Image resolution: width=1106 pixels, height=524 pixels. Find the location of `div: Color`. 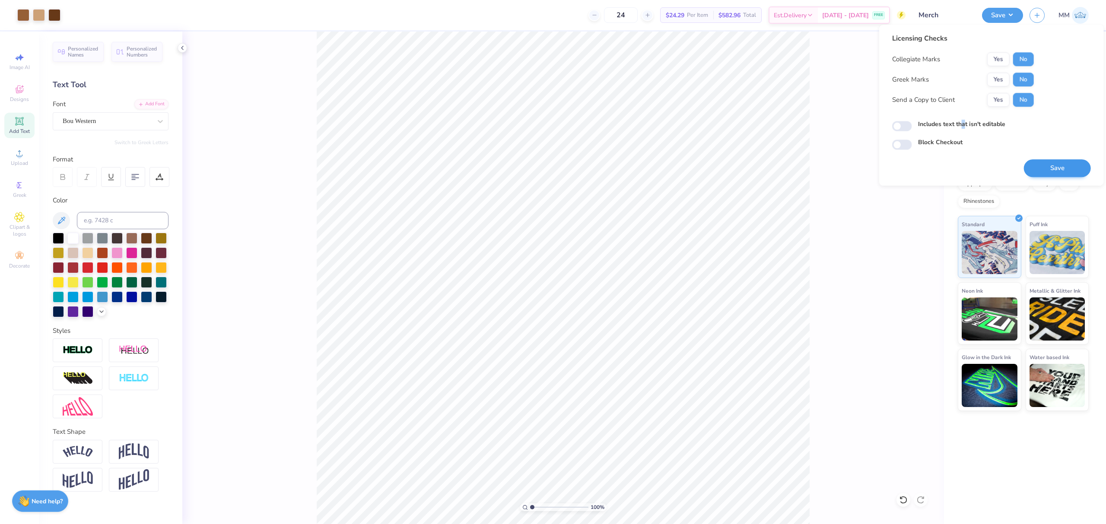

div: Color is located at coordinates (111, 200).